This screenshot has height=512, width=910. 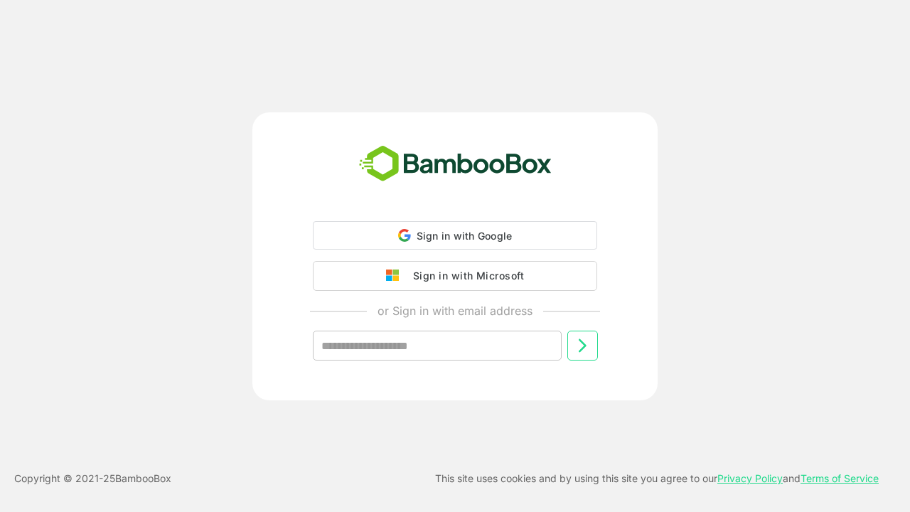 I want to click on a: Privacy Policy, so click(x=750, y=478).